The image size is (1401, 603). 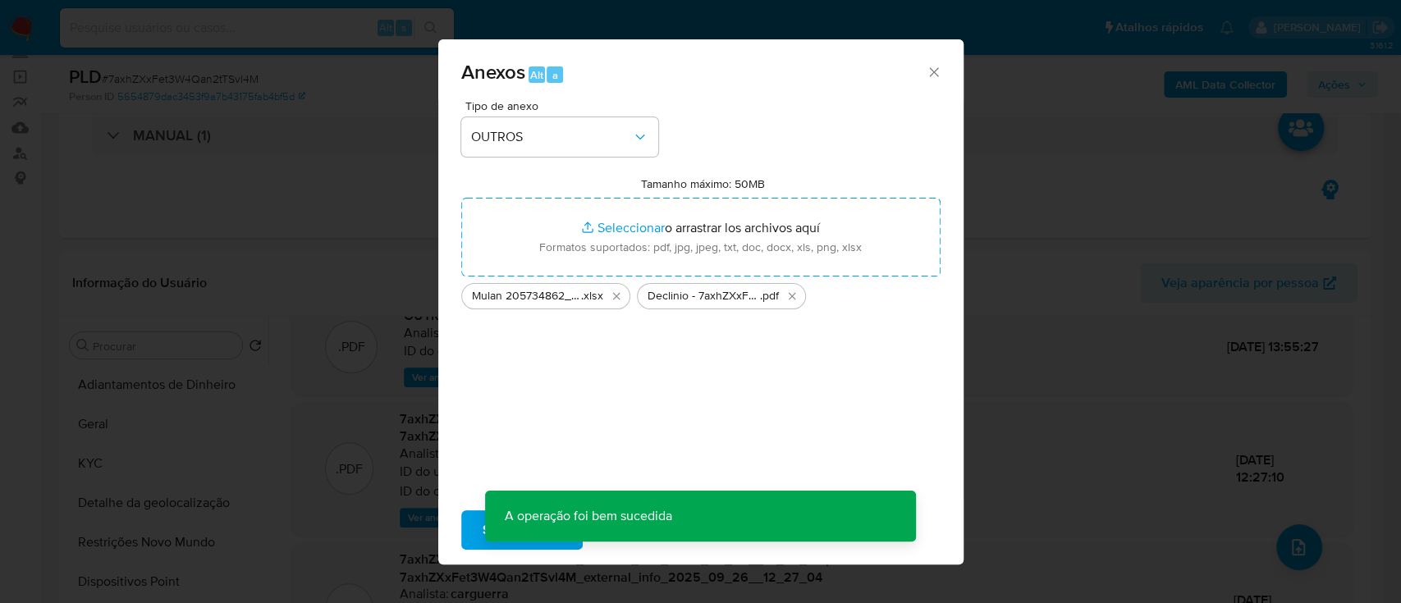 I want to click on span: Cancelar, so click(x=637, y=530).